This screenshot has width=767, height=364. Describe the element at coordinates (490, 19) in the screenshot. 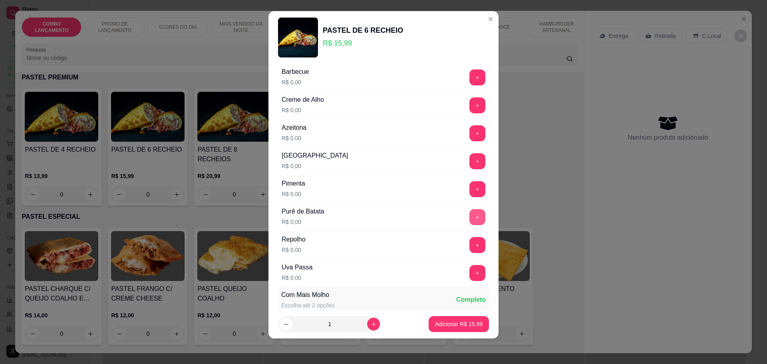

I see `button: Close` at that location.